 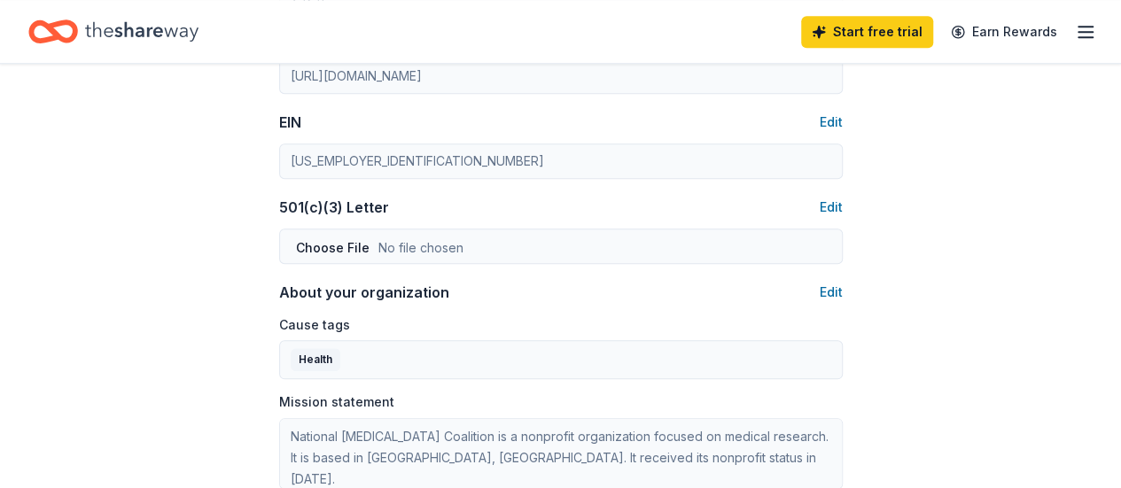 I want to click on div: Health, so click(x=315, y=360).